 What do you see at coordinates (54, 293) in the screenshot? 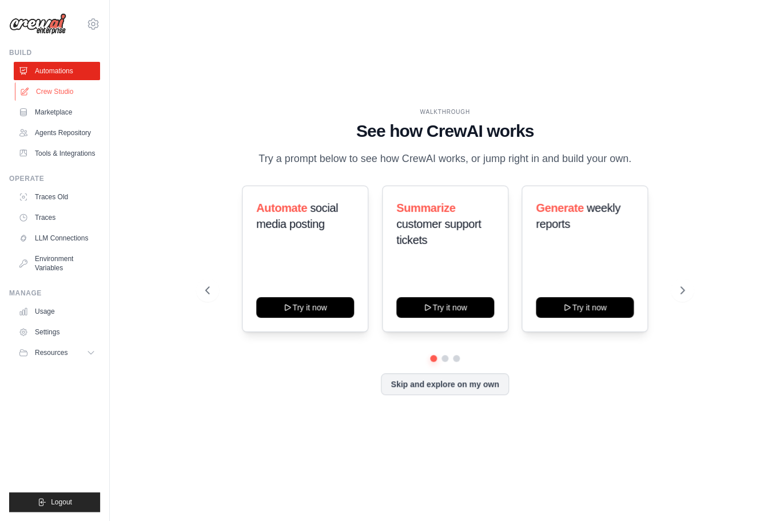
I see `div: Manage` at bounding box center [54, 293].